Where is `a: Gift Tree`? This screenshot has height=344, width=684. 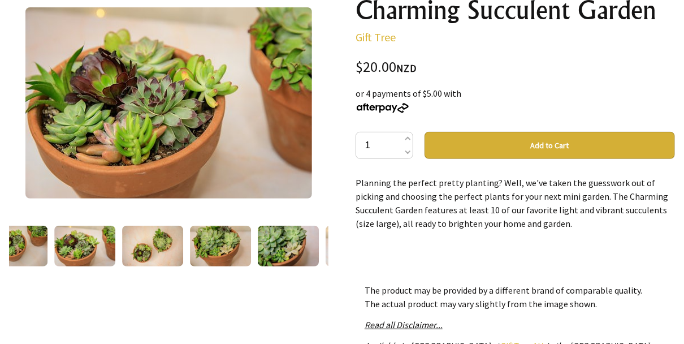
a: Gift Tree is located at coordinates (375, 37).